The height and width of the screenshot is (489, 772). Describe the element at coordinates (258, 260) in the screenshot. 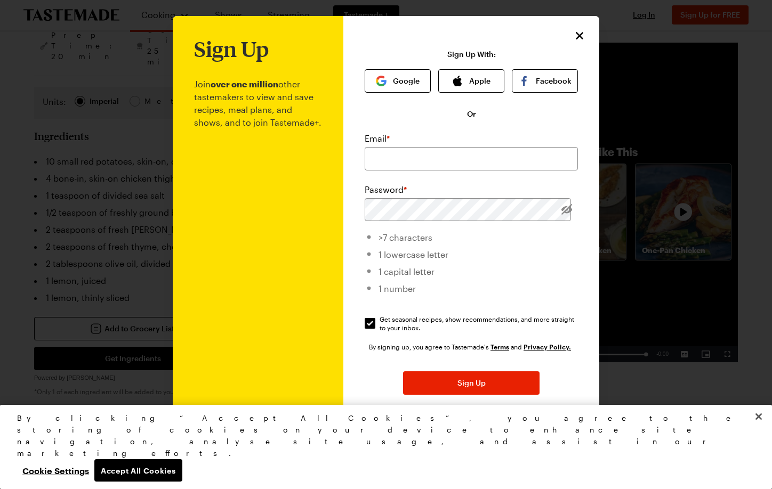

I see `p: Join other tastemakers to view and save recipes, meal plans, and shows, and to join Tastemade+.` at that location.